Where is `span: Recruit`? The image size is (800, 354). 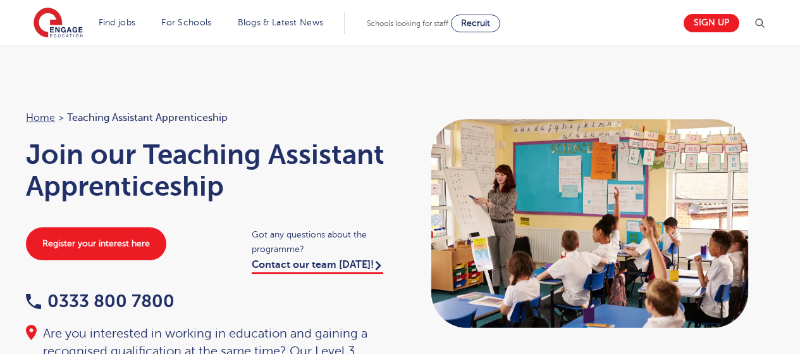 span: Recruit is located at coordinates (476, 23).